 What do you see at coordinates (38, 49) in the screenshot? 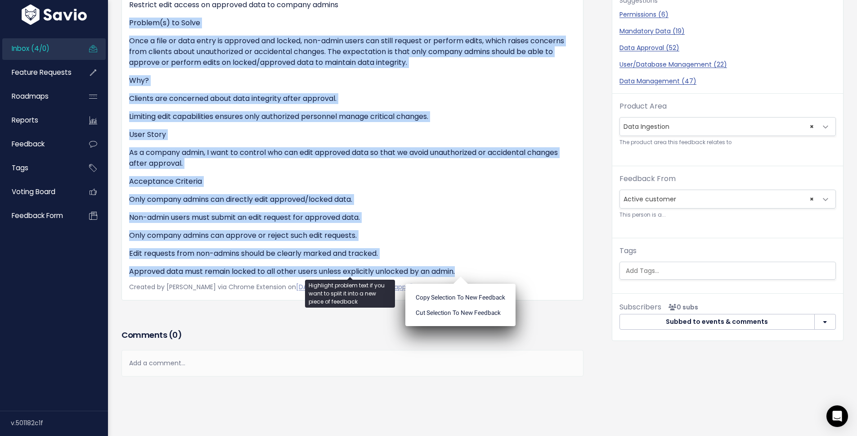
I see `a: Inbox (4/0)` at bounding box center [38, 49].